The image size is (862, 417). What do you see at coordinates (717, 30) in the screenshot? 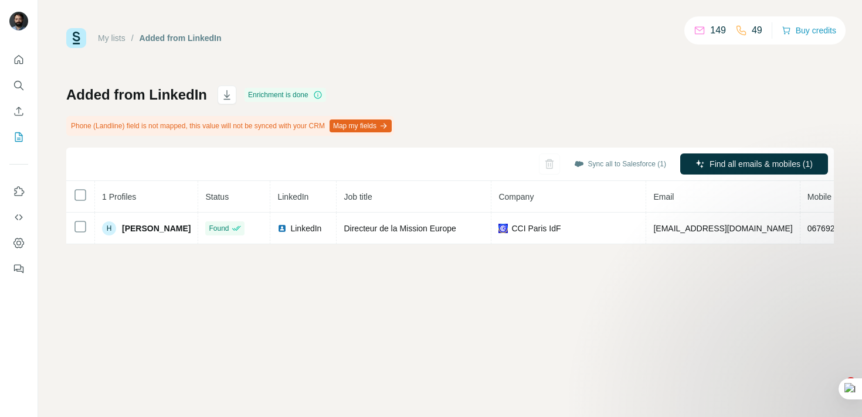
I see `p: 149` at bounding box center [717, 30].